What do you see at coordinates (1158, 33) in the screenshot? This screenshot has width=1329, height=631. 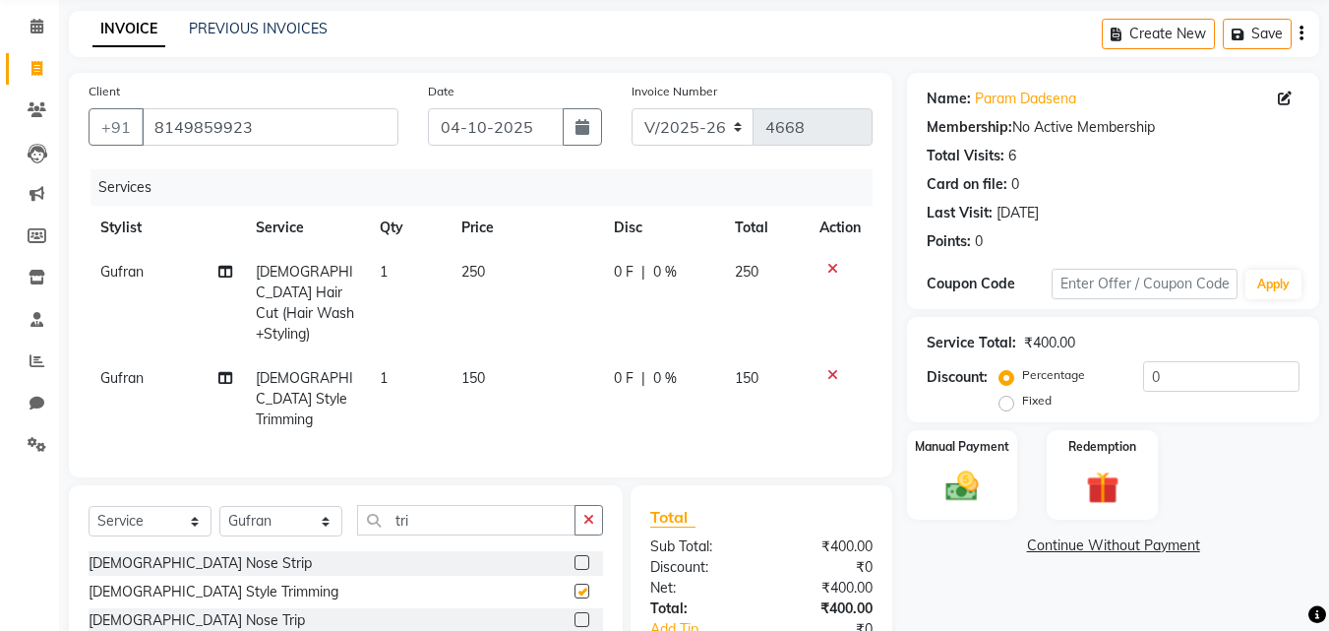 I see `button: Create New` at bounding box center [1158, 33].